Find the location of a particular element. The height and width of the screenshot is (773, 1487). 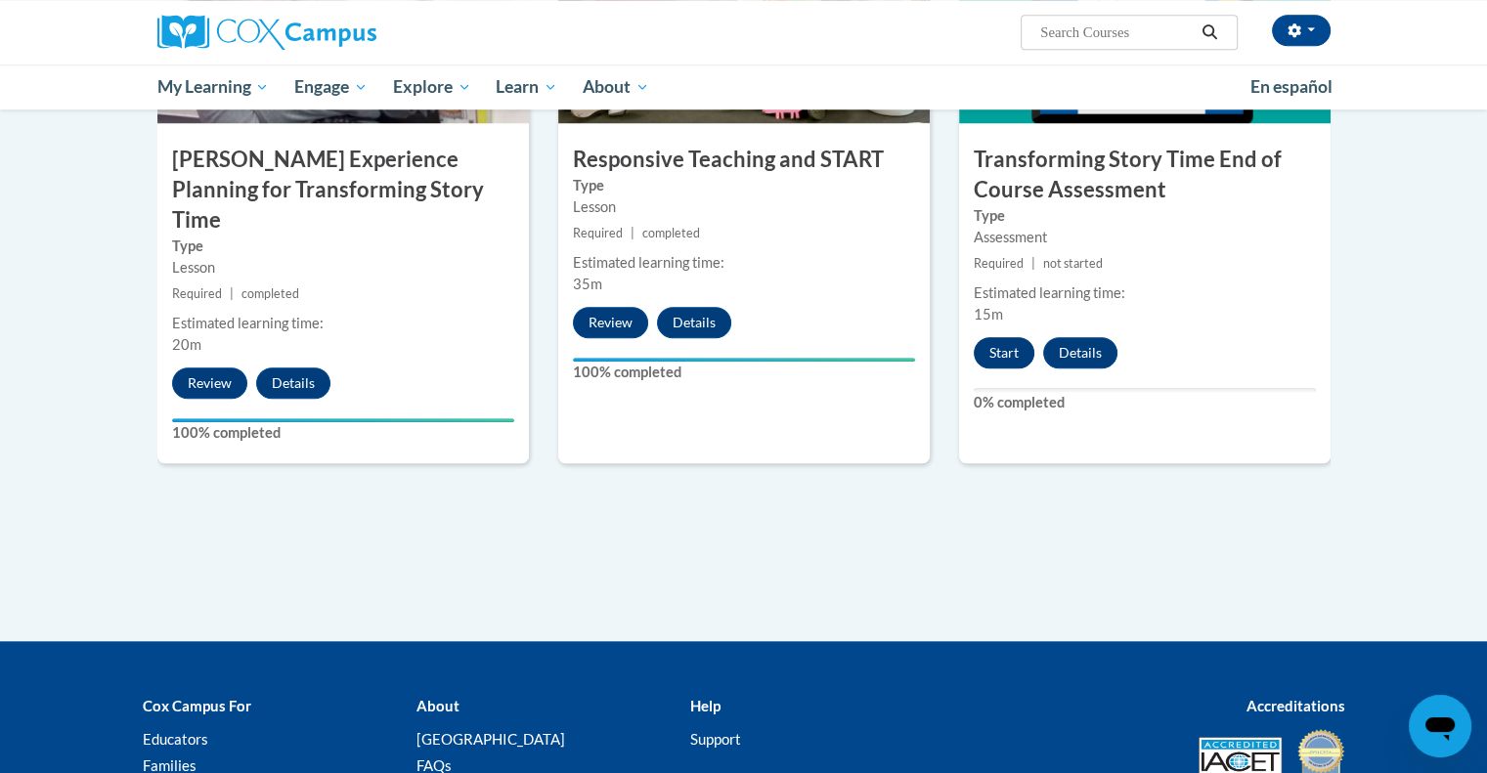

a: About is located at coordinates (616, 87).